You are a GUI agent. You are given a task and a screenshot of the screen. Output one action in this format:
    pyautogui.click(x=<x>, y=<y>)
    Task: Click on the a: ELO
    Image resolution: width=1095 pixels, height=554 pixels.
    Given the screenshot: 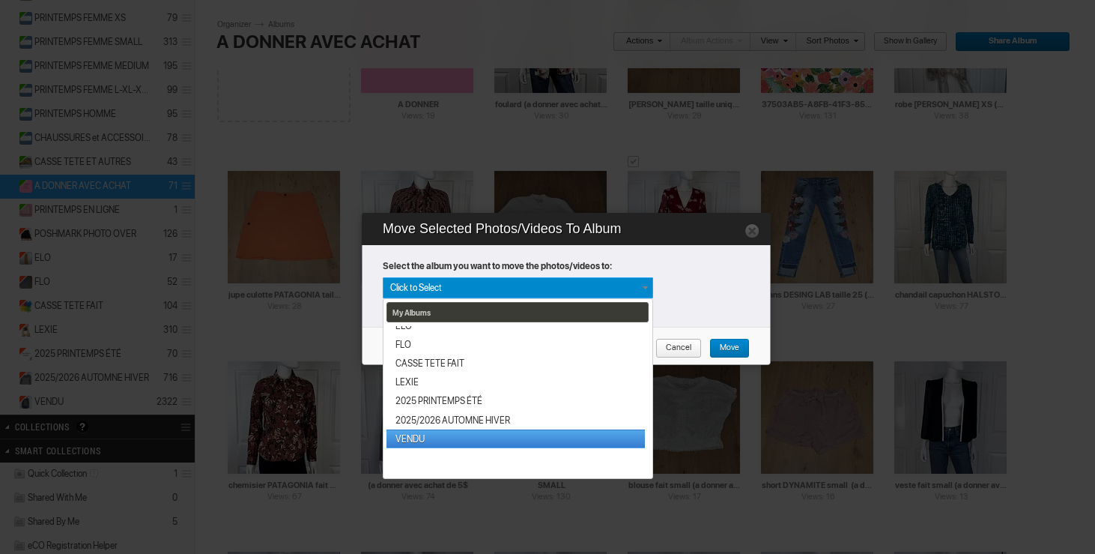 What is the action you would take?
    pyautogui.click(x=515, y=325)
    